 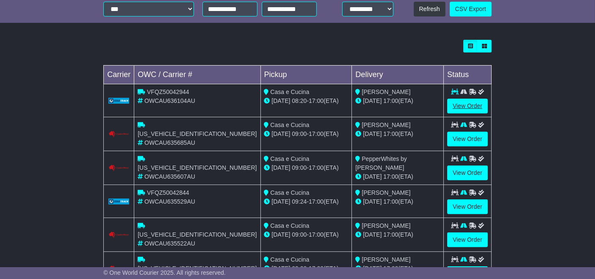 I want to click on span: OWCAU636104AU, so click(x=170, y=101).